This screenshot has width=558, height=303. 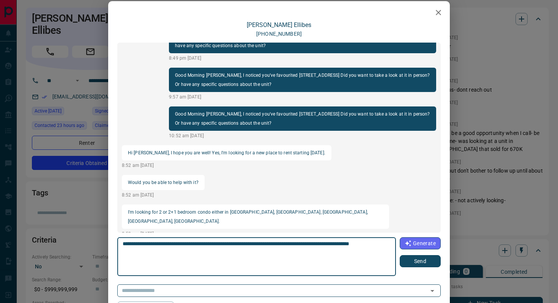 What do you see at coordinates (420, 261) in the screenshot?
I see `button: Send` at bounding box center [420, 261].